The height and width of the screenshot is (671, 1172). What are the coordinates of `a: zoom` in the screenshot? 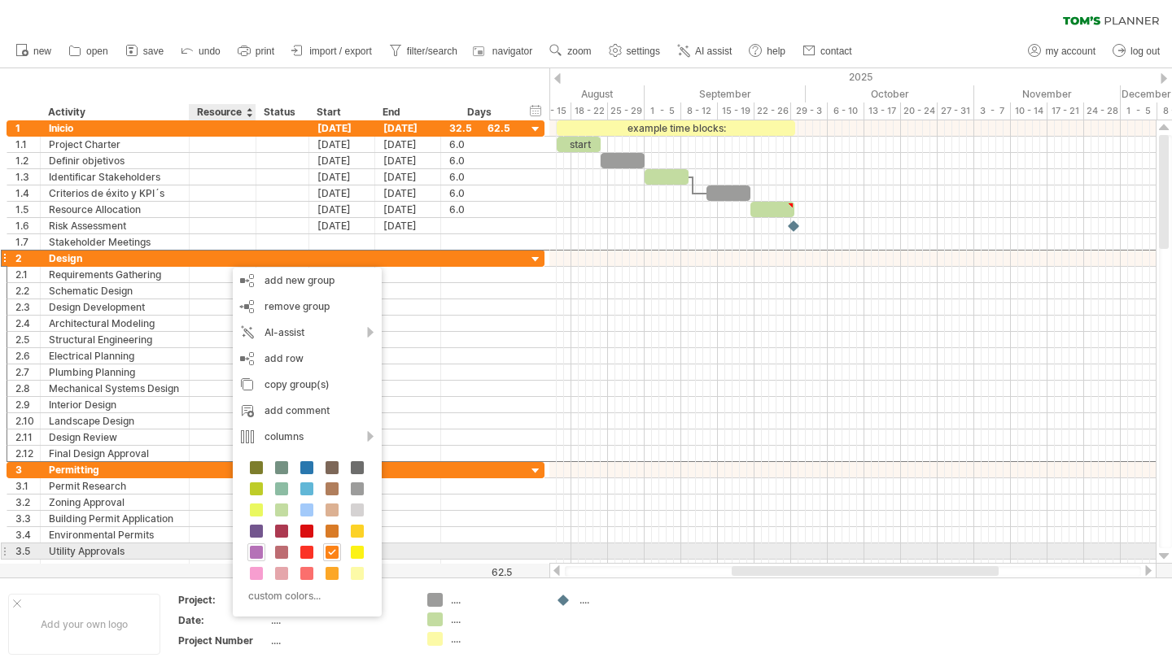 It's located at (571, 51).